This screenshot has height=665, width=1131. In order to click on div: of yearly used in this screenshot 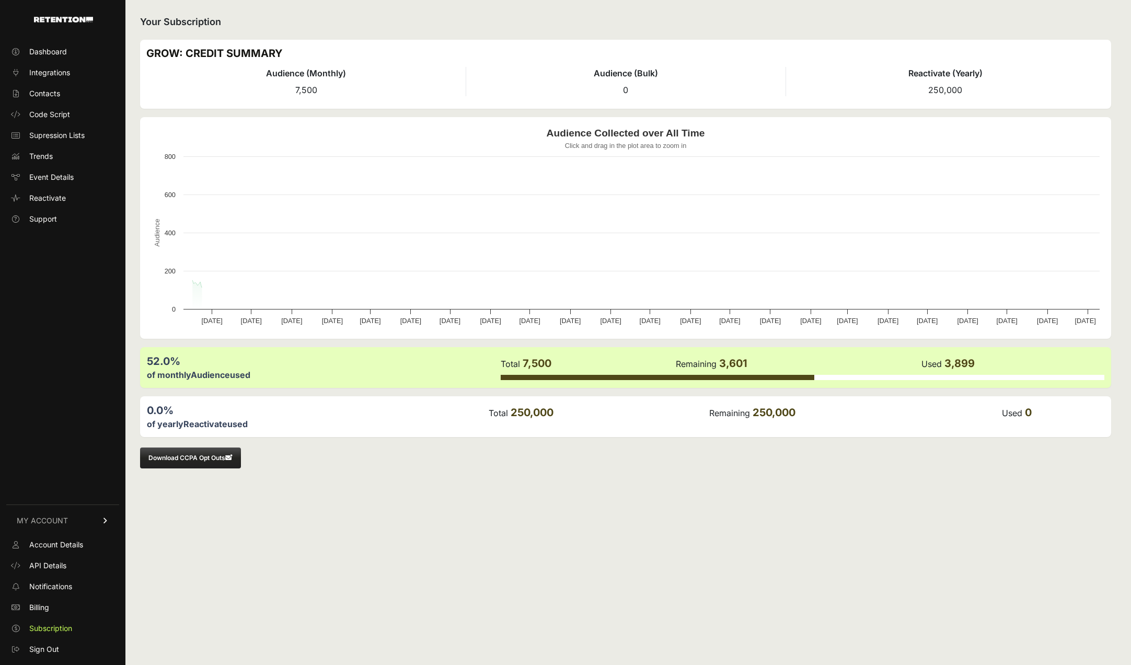, I will do `click(317, 424)`.